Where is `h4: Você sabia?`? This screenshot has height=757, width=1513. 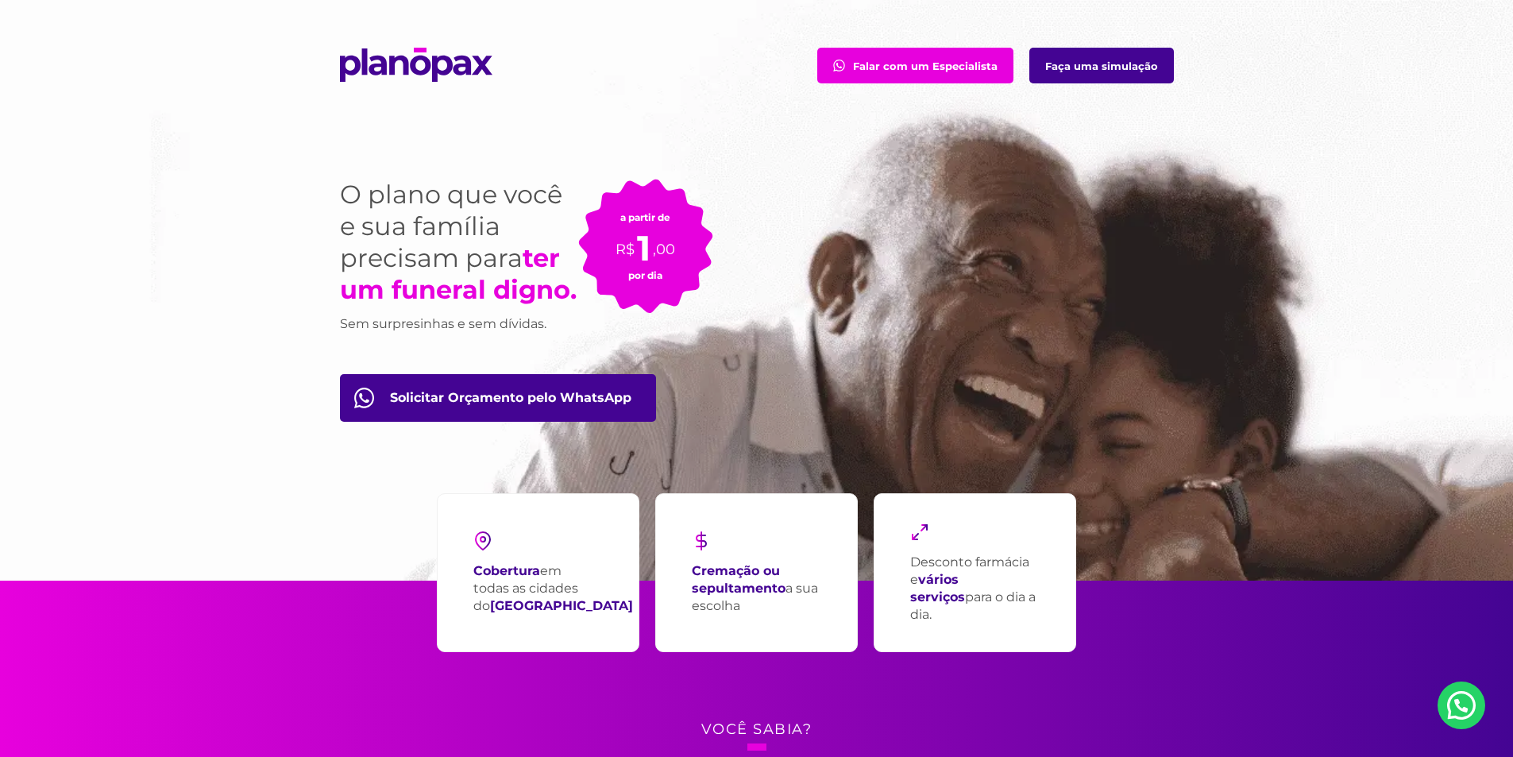
h4: Você sabia? is located at coordinates (757, 729).